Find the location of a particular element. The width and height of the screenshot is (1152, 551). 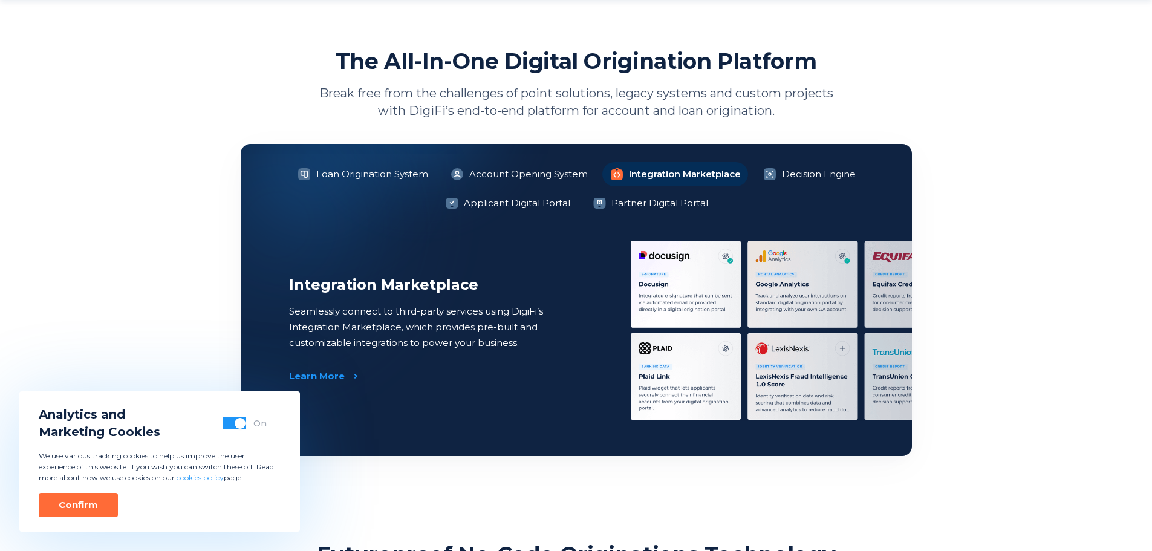

h2: The All-In-One Digital Origination Platform is located at coordinates (577, 61).